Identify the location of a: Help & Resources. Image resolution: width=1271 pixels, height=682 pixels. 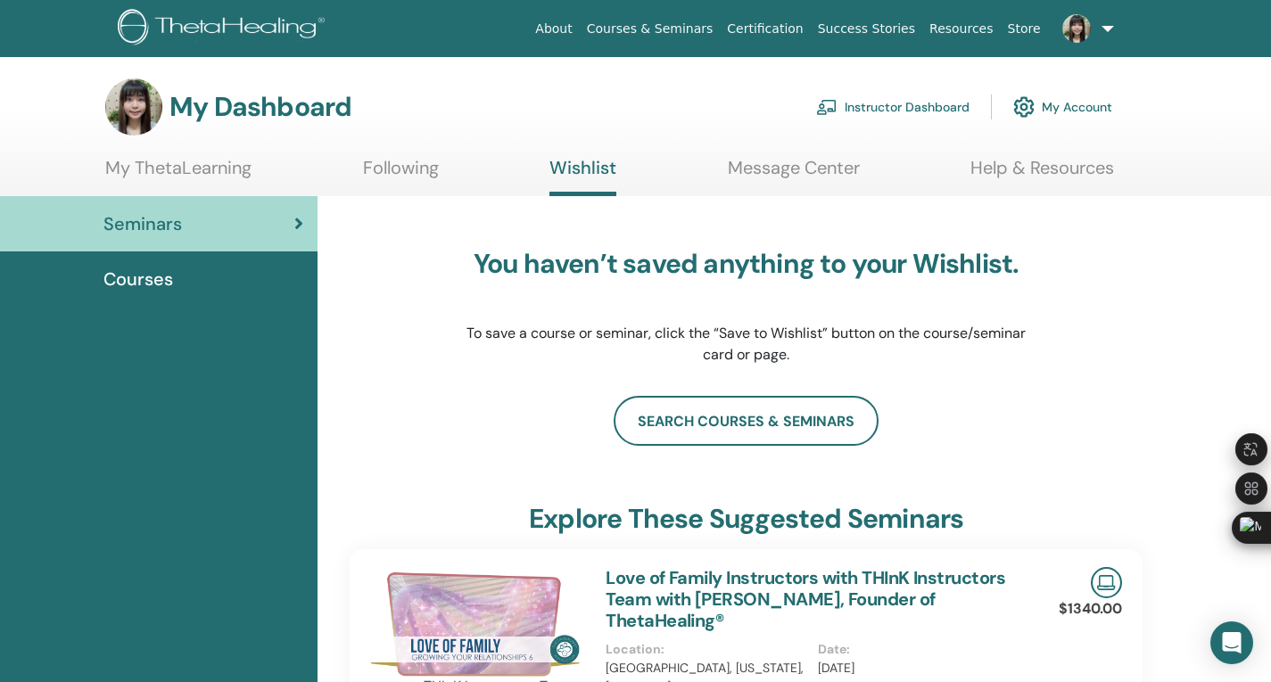
(1042, 174).